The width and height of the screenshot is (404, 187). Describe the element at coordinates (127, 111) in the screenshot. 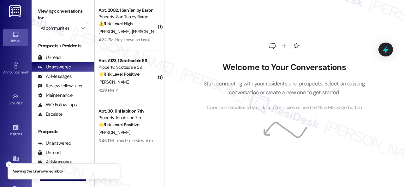

I see `div: Apt. 30, 1 inHabit on 7th` at that location.